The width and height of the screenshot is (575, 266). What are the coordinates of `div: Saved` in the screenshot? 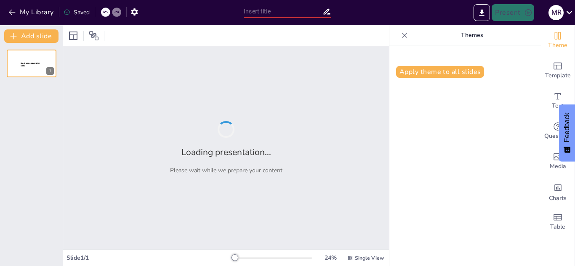 It's located at (77, 12).